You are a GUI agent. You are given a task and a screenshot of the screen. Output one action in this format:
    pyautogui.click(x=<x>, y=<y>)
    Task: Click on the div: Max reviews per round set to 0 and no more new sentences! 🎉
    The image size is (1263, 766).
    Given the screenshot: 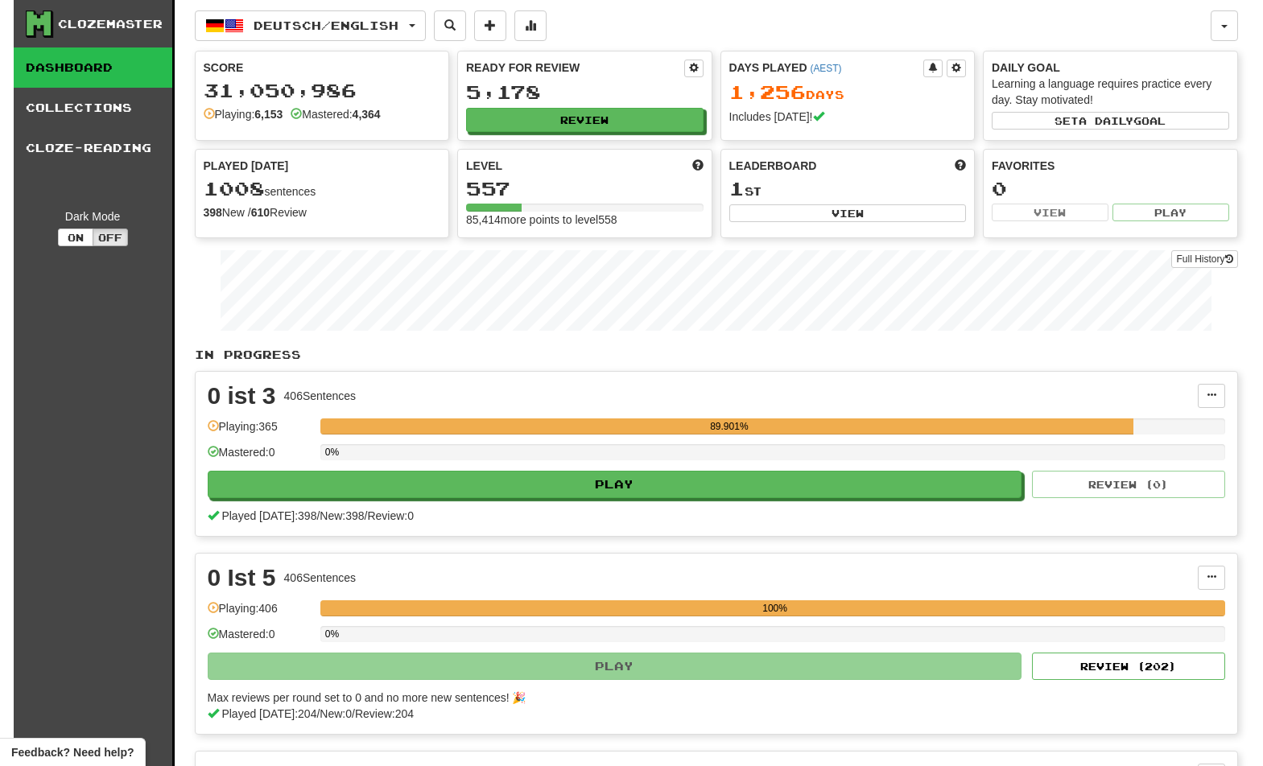 What is the action you would take?
    pyautogui.click(x=711, y=698)
    